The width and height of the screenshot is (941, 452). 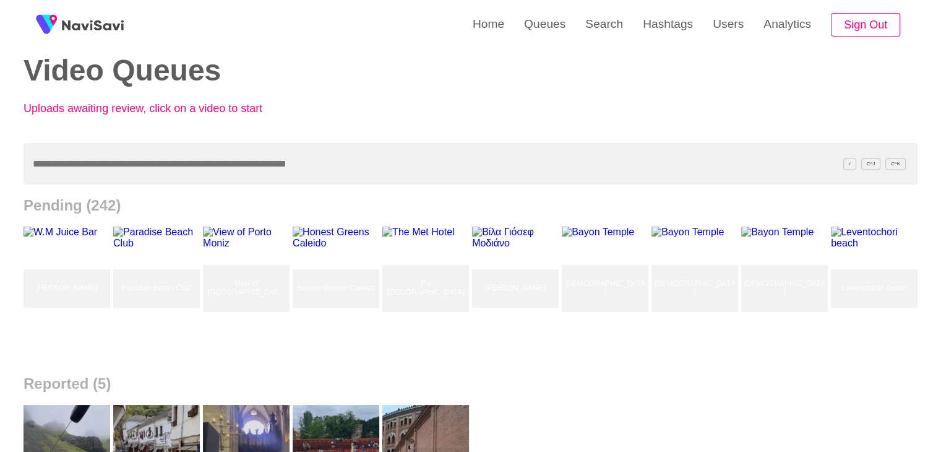 I want to click on h2: Reported (5), so click(x=470, y=384).